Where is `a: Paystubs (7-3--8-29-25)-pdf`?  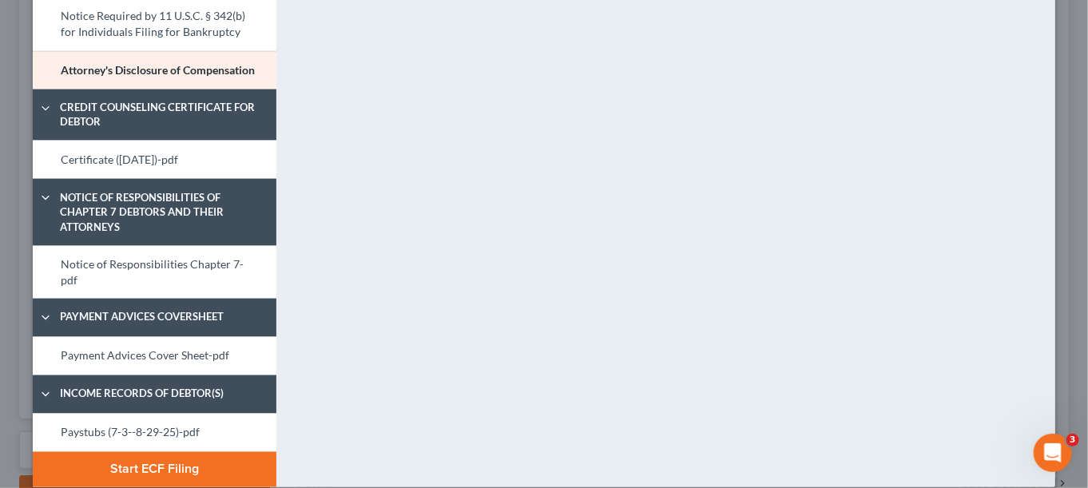
a: Paystubs (7-3--8-29-25)-pdf is located at coordinates (154, 433).